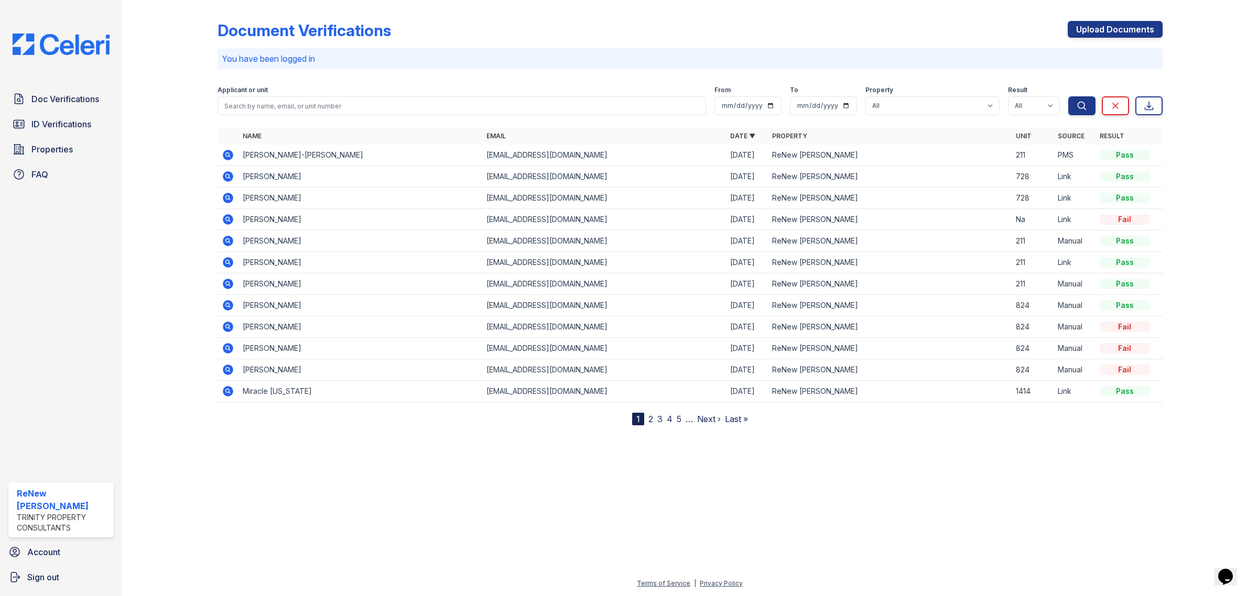  Describe the element at coordinates (679, 419) in the screenshot. I see `a: 5` at that location.